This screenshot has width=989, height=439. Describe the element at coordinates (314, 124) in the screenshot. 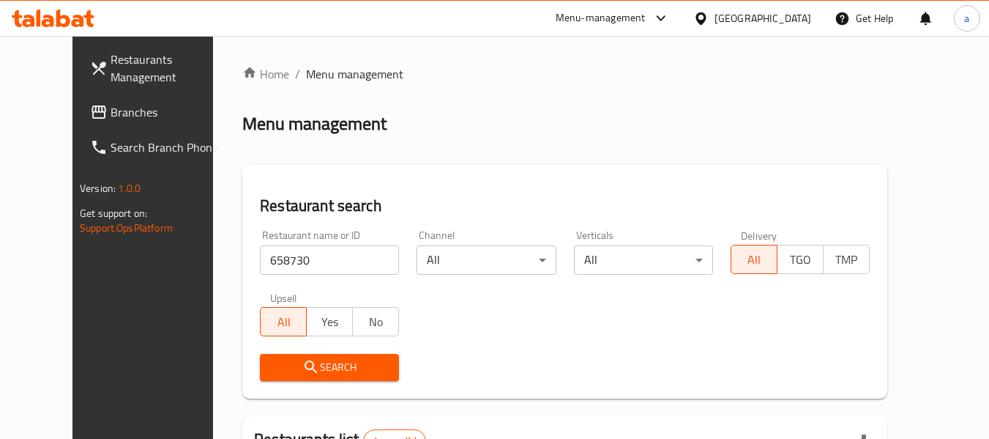

I see `h2: Menu management` at that location.